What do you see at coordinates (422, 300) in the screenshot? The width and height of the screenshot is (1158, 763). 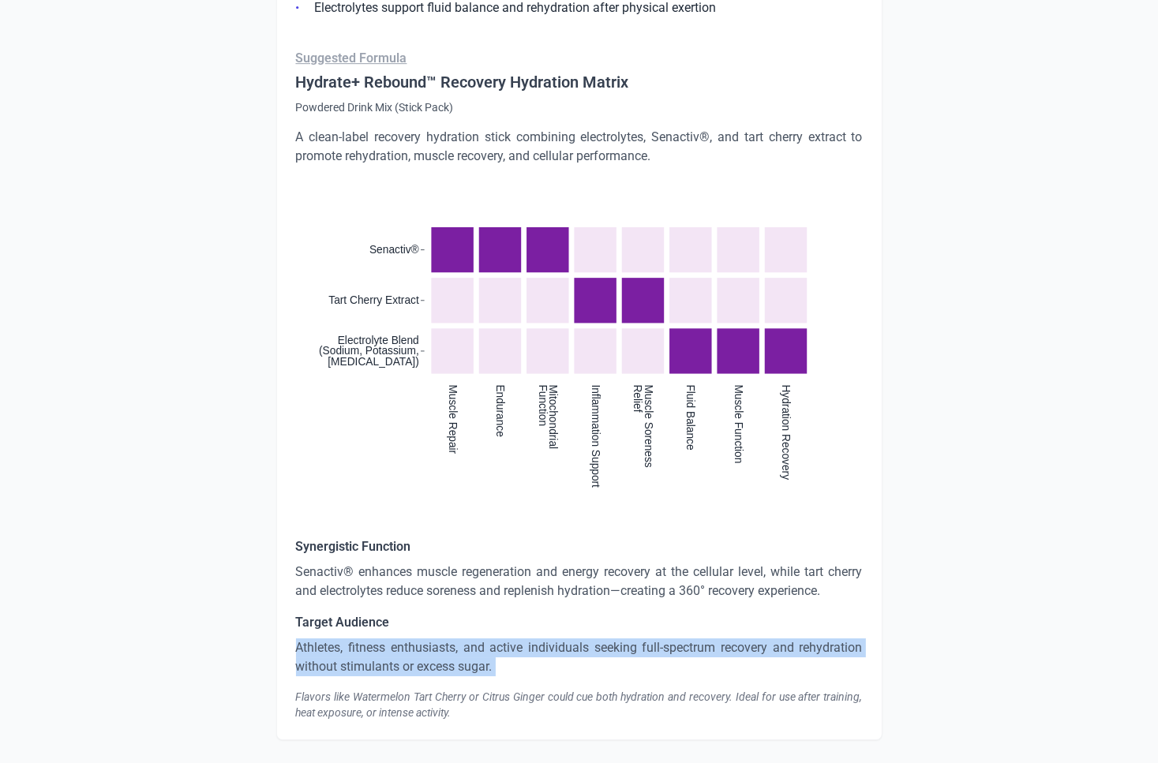 I see `g: y-axis tick` at bounding box center [422, 300].